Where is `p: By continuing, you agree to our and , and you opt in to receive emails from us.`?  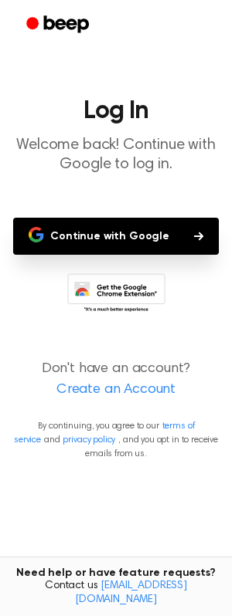 p: By continuing, you agree to our and , and you opt in to receive emails from us. is located at coordinates (116, 440).